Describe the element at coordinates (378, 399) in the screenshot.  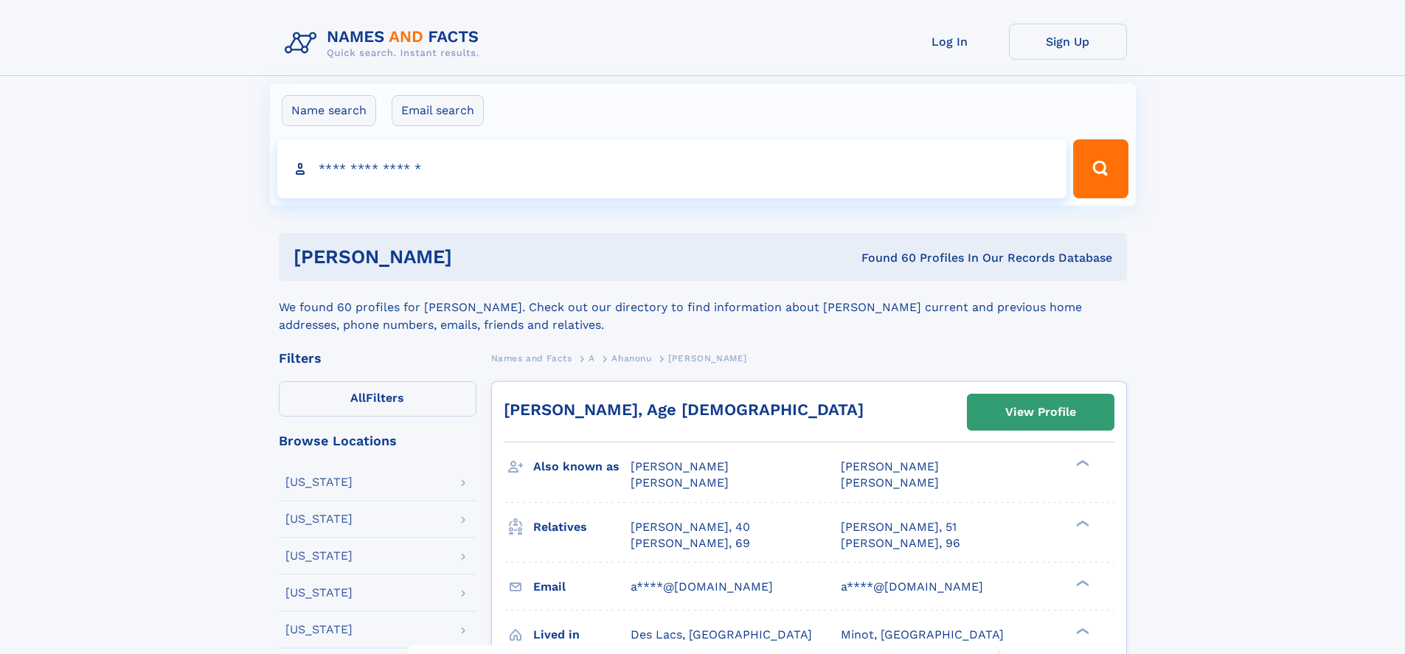
I see `label: Filters` at that location.